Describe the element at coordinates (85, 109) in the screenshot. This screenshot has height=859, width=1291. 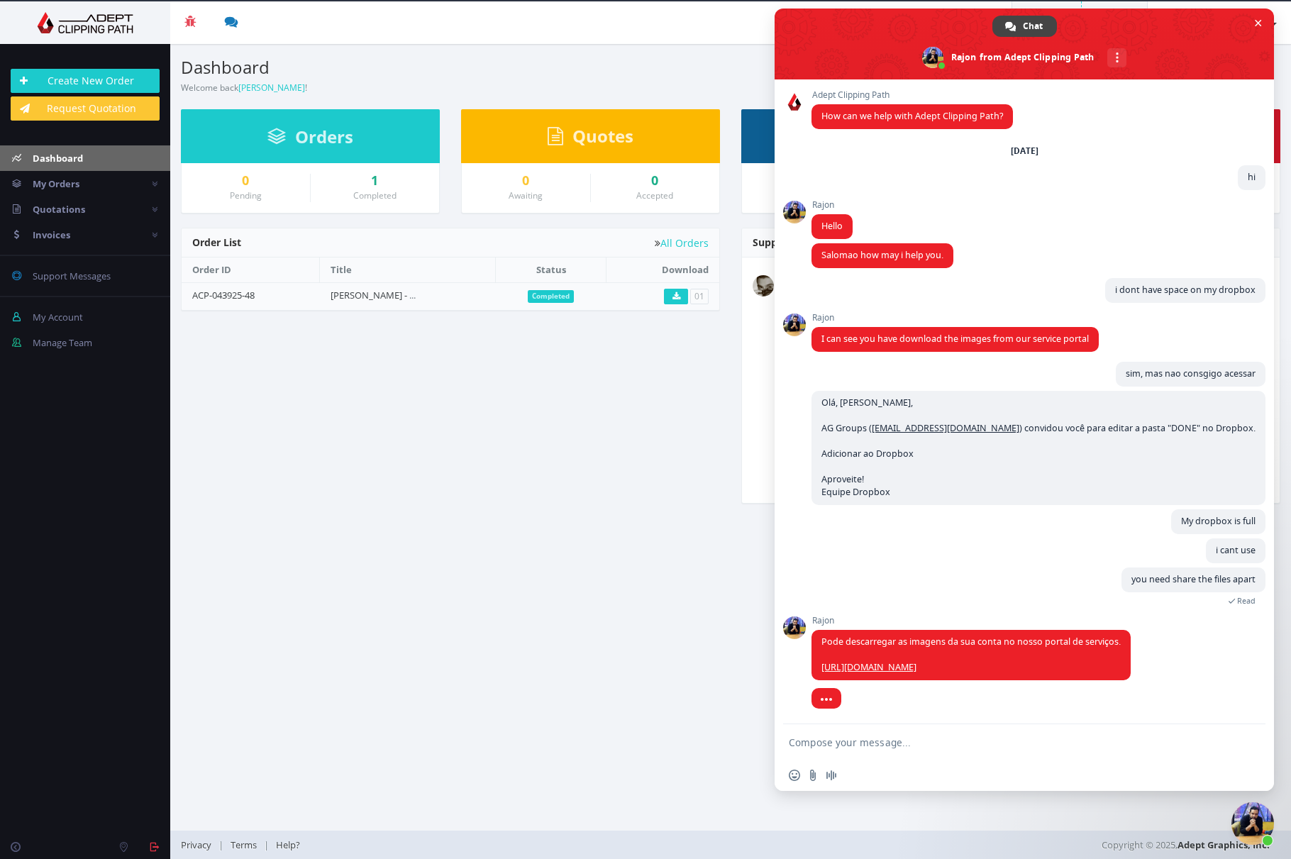
I see `a: Request Quotation` at that location.